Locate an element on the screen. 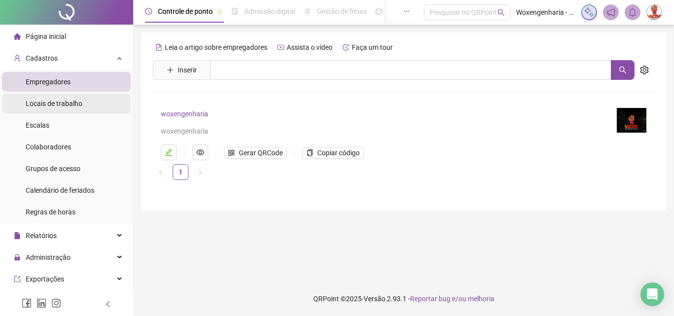 The height and width of the screenshot is (316, 674). span: Copiar código is located at coordinates (339, 153).